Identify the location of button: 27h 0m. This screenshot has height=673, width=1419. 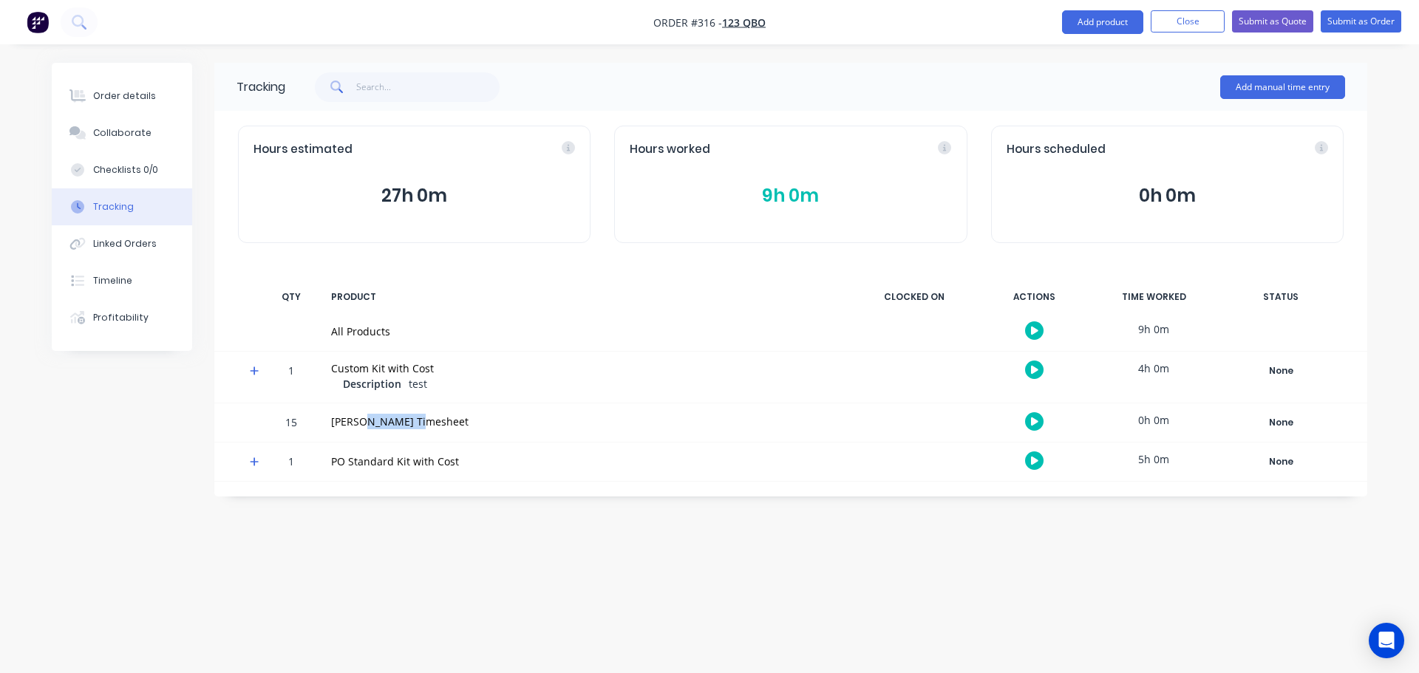
(414, 196).